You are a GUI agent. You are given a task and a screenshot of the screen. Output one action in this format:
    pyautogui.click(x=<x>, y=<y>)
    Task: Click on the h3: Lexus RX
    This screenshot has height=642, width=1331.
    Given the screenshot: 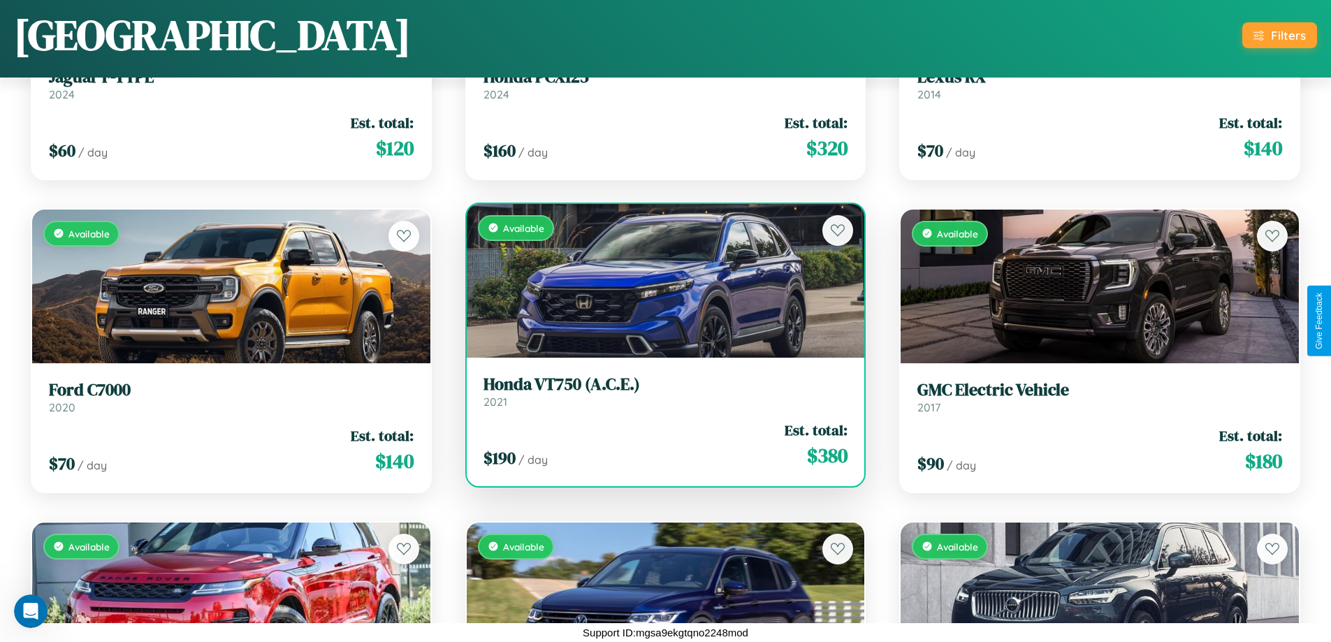 What is the action you would take?
    pyautogui.click(x=1100, y=77)
    